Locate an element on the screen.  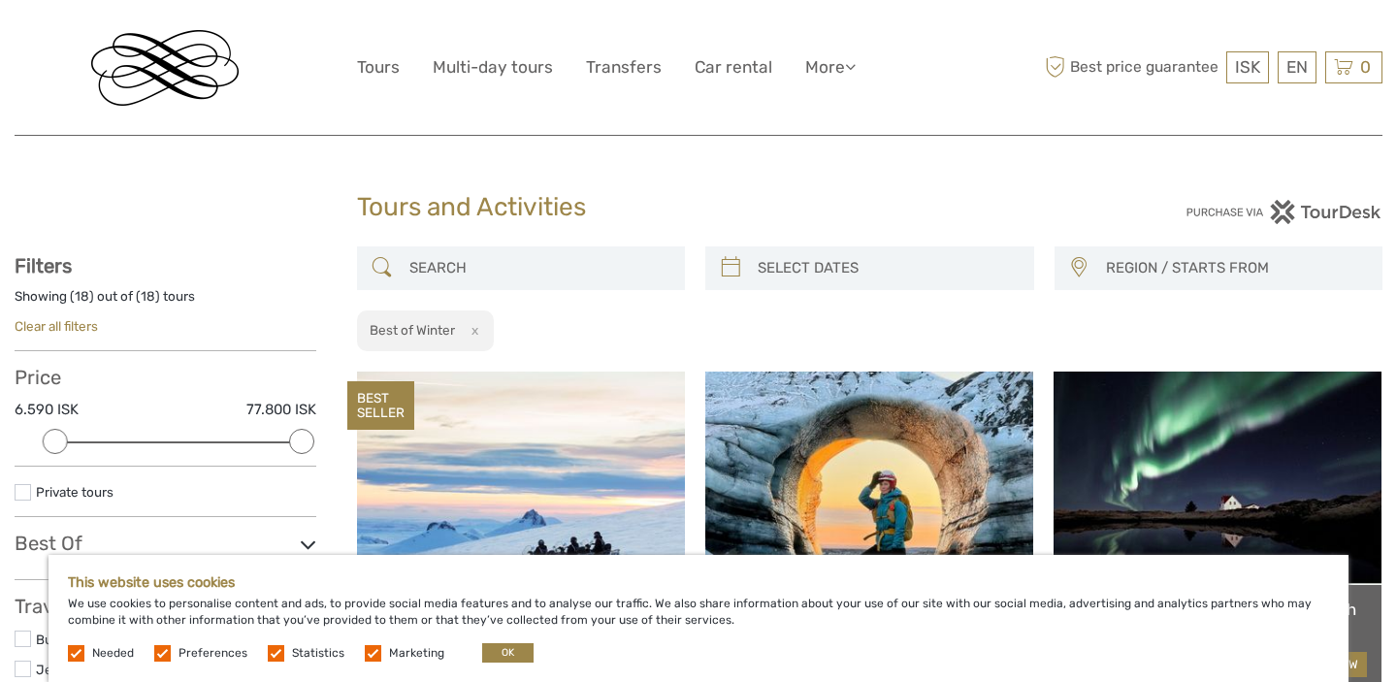
div: BEST SELLER is located at coordinates (380, 406).